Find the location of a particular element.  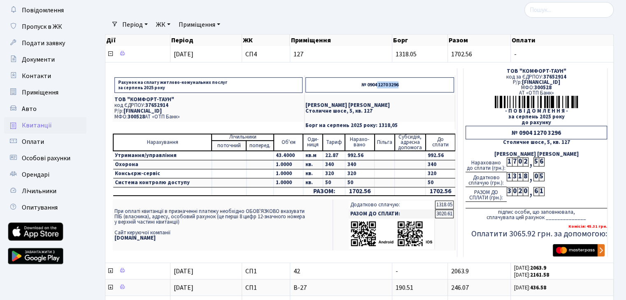

p: Столичне шосе, 5, кв. 127 is located at coordinates (379, 111).